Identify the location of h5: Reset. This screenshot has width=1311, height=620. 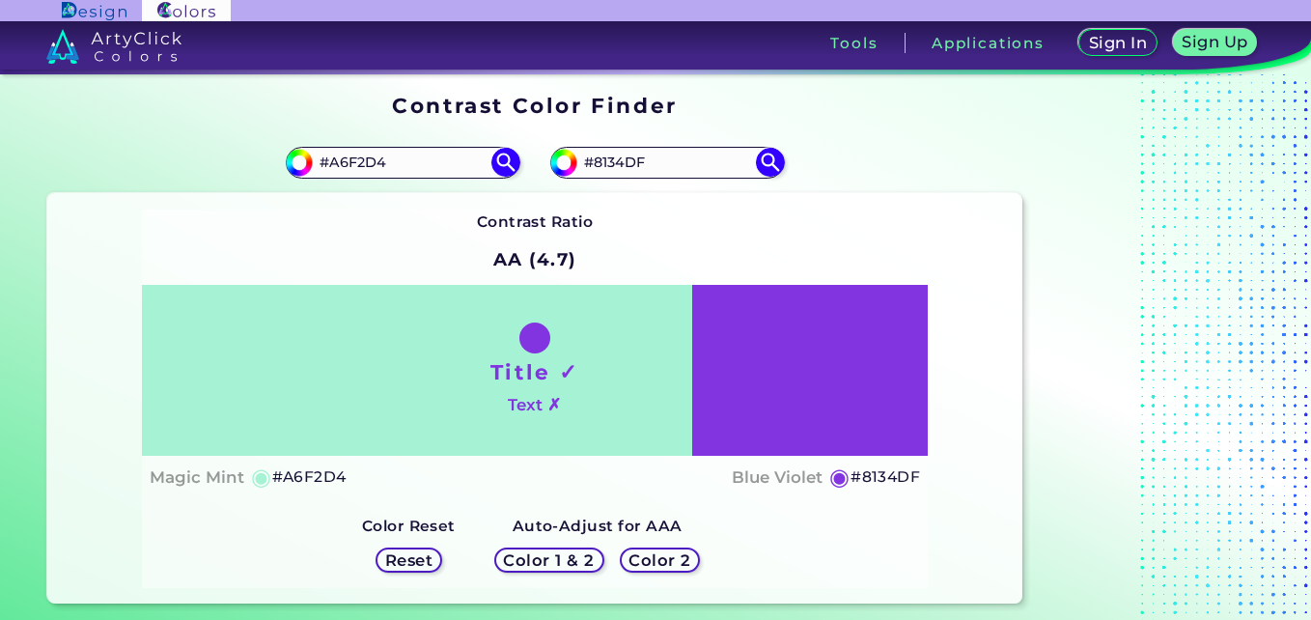
(408, 559).